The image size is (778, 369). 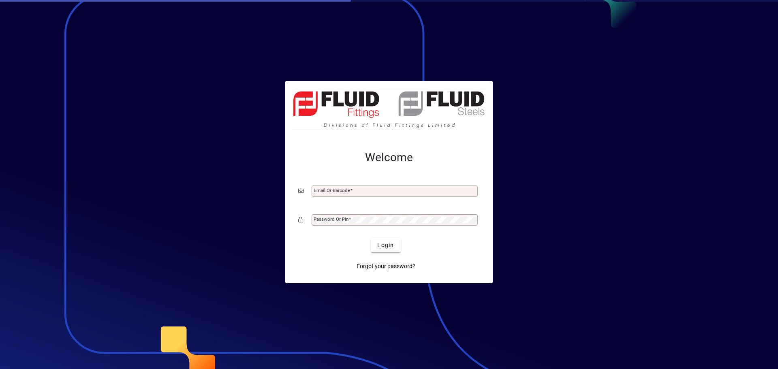 What do you see at coordinates (389, 158) in the screenshot?
I see `h2: Welcome` at bounding box center [389, 158].